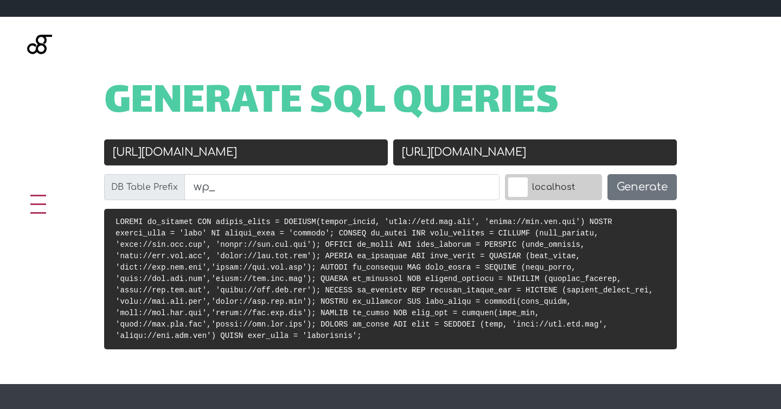 This screenshot has height=409, width=781. I want to click on code: LOREMI do_sitamet CON adipis_elits = DOEIUSM(tempor_incid, 'utla://etd.mag.ali', 'enima://min.ven..., so click(384, 279).